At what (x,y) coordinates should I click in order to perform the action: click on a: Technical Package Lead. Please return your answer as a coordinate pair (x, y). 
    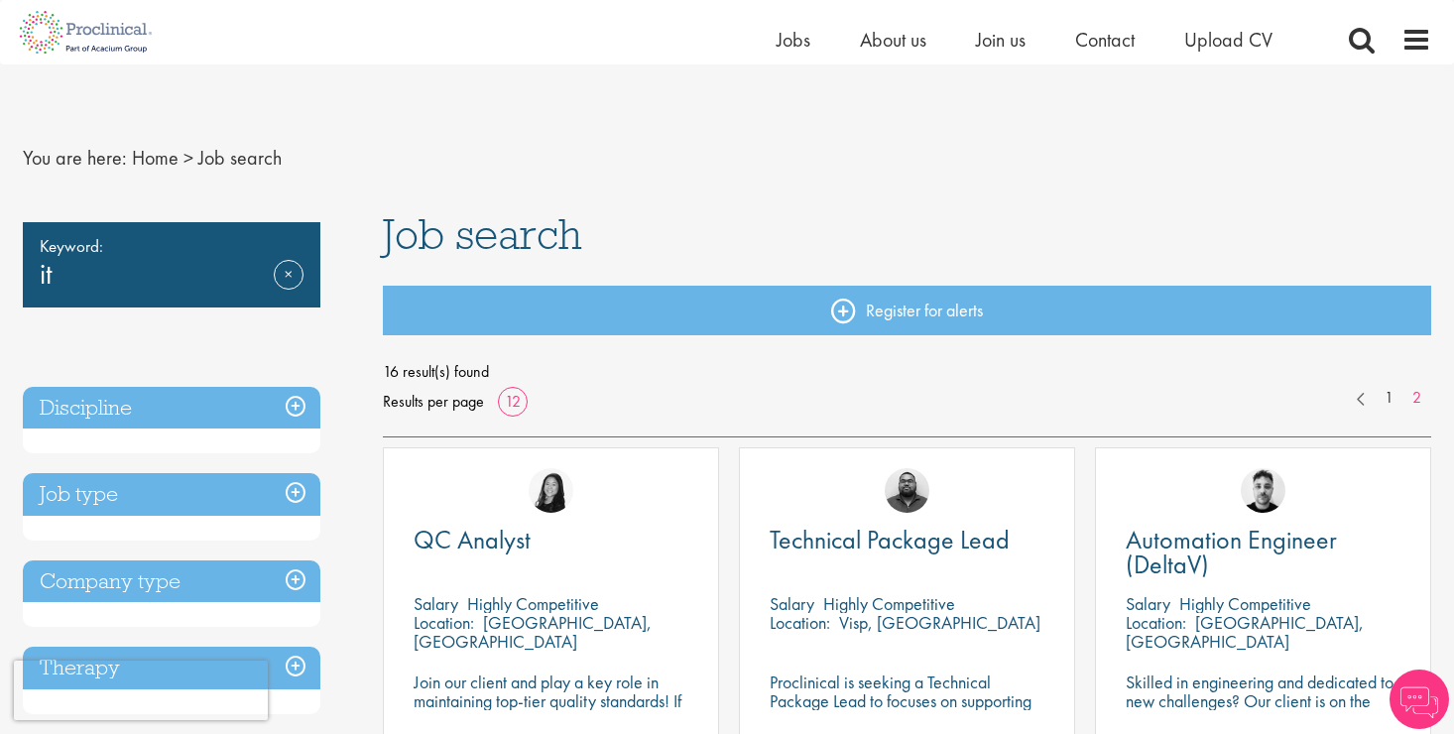
    Looking at the image, I should click on (907, 540).